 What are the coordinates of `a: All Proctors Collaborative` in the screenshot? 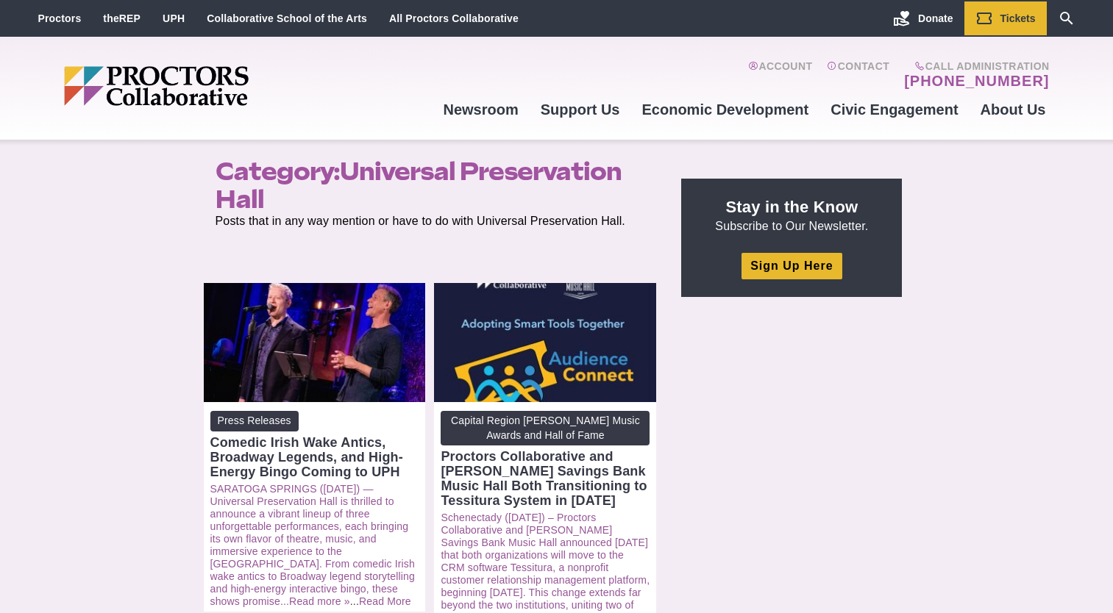 It's located at (454, 18).